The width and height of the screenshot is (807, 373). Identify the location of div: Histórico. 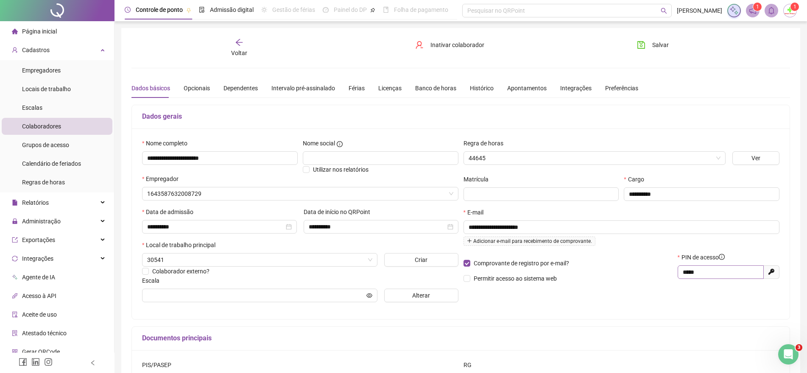
(482, 88).